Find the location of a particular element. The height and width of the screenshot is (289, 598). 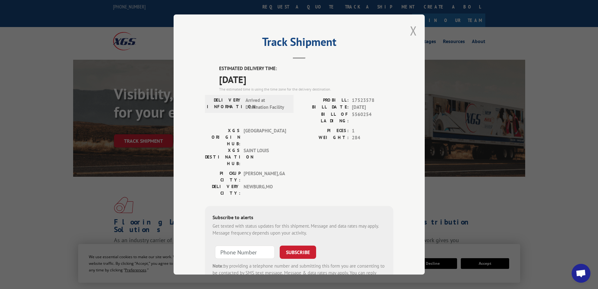

strong: Note: is located at coordinates (218, 265).